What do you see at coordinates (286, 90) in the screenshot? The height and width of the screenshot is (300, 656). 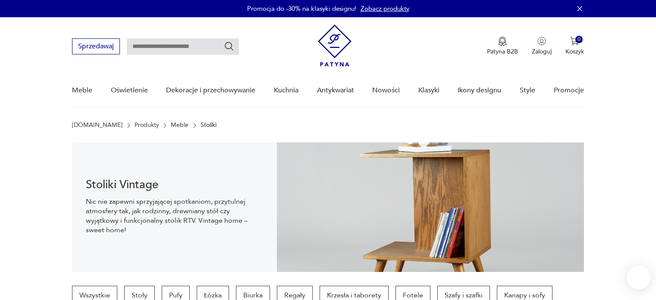 I see `a: Kuchnia` at bounding box center [286, 90].